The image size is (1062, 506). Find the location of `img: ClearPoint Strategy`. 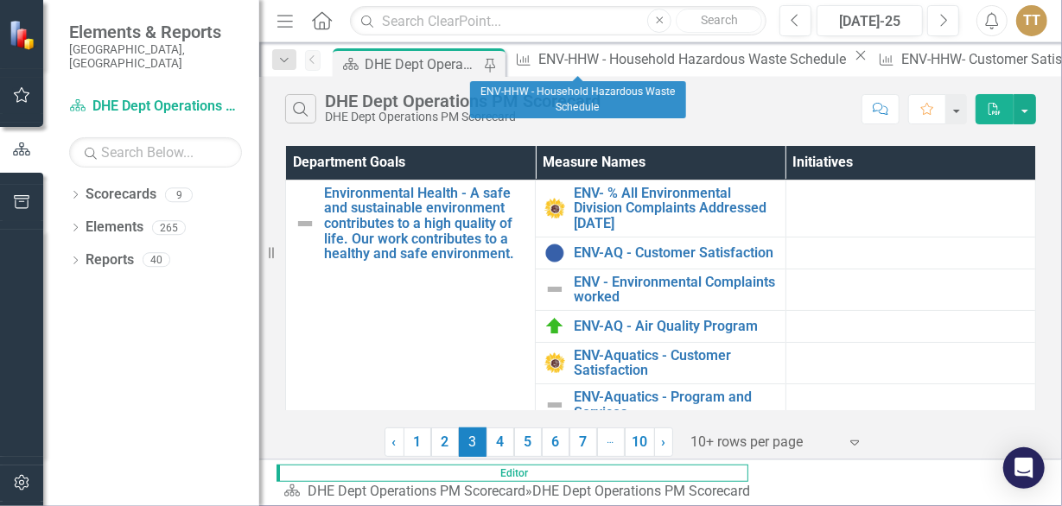

img: ClearPoint Strategy is located at coordinates (23, 35).